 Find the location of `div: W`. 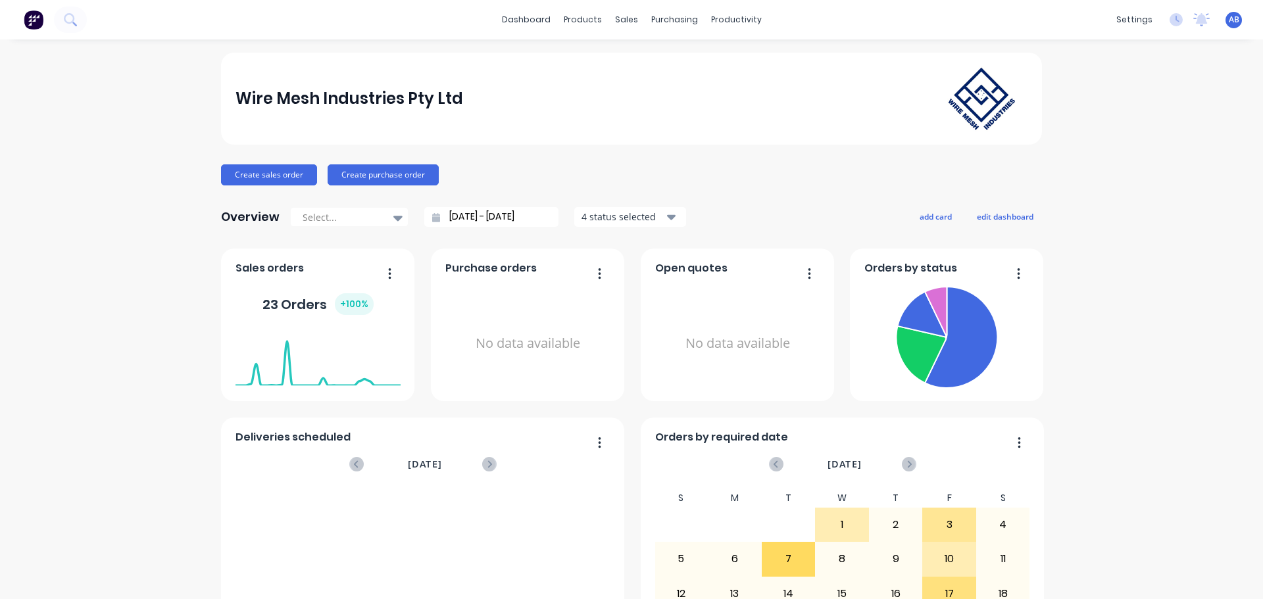

div: W is located at coordinates (842, 498).